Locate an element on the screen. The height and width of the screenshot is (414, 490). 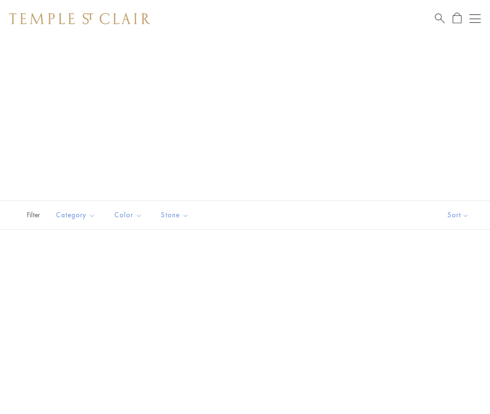
a: Open Shopping Bag is located at coordinates (457, 18).